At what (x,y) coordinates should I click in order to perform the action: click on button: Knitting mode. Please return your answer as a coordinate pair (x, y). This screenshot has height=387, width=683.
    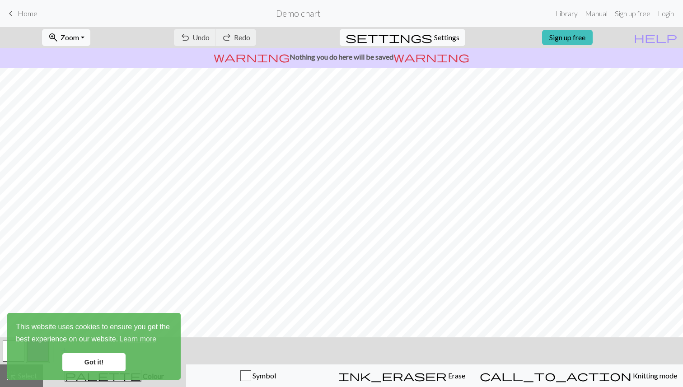
    Looking at the image, I should click on (578, 376).